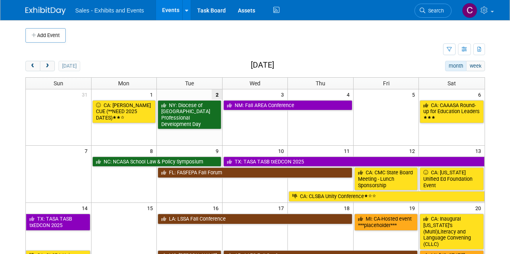 The width and height of the screenshot is (510, 254). Describe the element at coordinates (86, 208) in the screenshot. I see `span: 14` at that location.